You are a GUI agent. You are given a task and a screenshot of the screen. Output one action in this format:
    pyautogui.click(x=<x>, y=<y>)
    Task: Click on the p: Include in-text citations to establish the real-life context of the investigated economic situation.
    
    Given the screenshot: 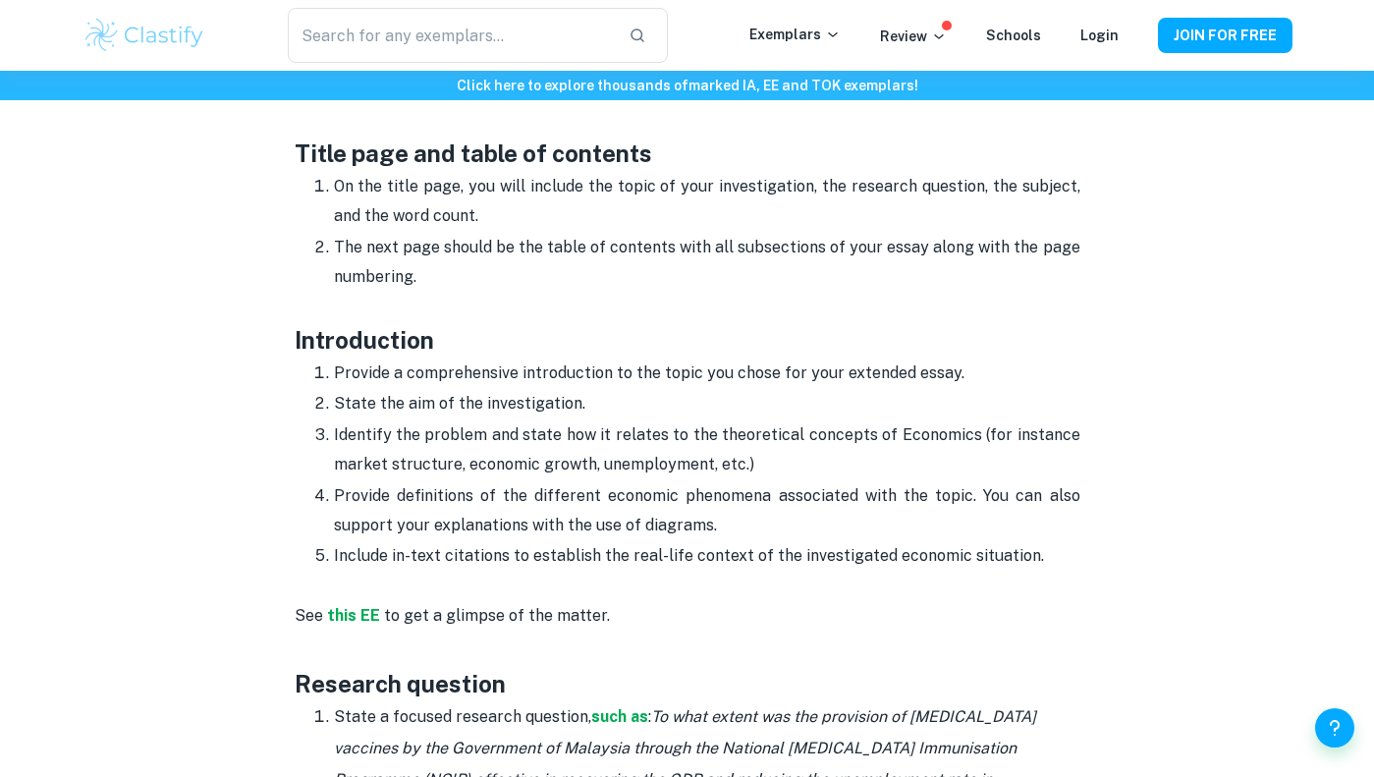 What is the action you would take?
    pyautogui.click(x=707, y=556)
    